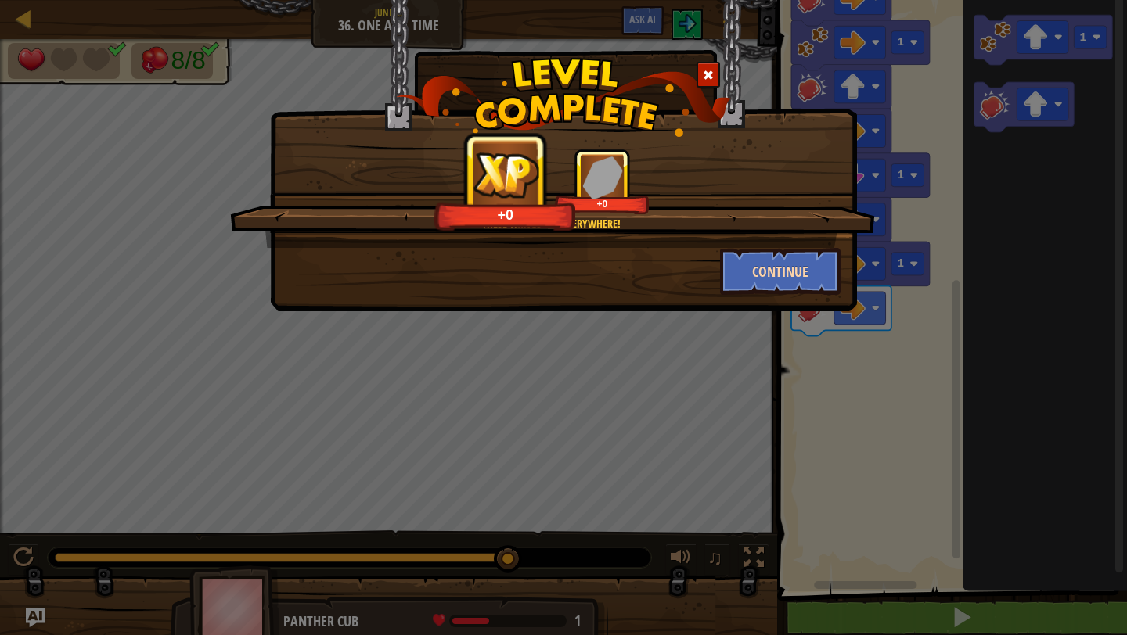  What do you see at coordinates (780, 271) in the screenshot?
I see `button: Continue` at bounding box center [780, 271].